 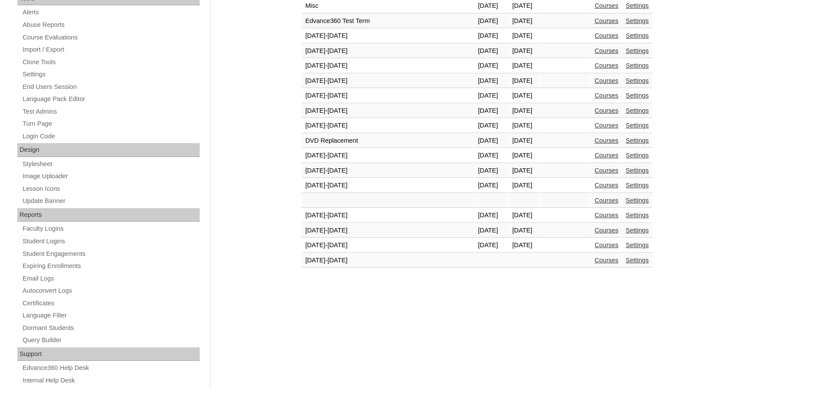 I want to click on a: Update Banner, so click(x=111, y=201).